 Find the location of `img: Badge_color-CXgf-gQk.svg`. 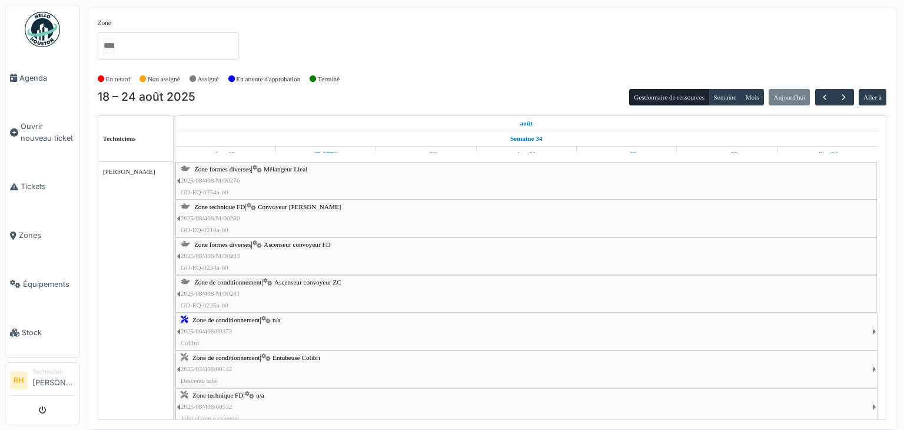

img: Badge_color-CXgf-gQk.svg is located at coordinates (42, 29).